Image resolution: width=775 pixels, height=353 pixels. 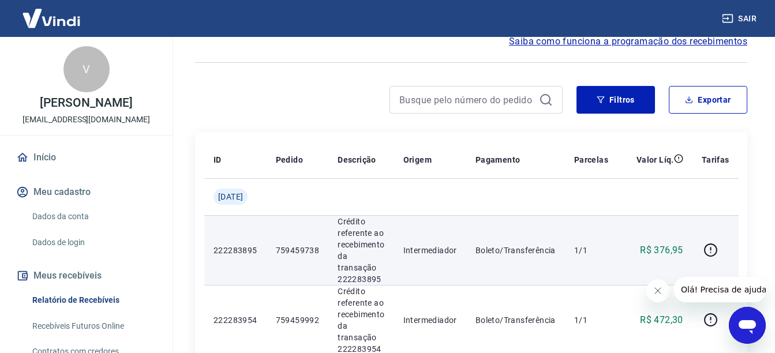 What do you see at coordinates (289, 160) in the screenshot?
I see `p: Pedido` at bounding box center [289, 160].